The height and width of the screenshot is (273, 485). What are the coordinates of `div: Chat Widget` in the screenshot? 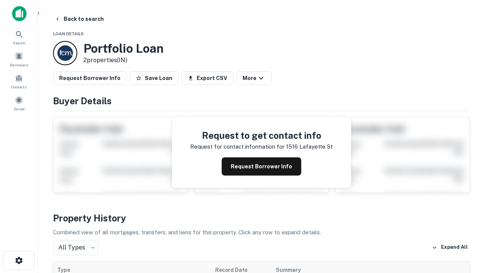 It's located at (466, 230).